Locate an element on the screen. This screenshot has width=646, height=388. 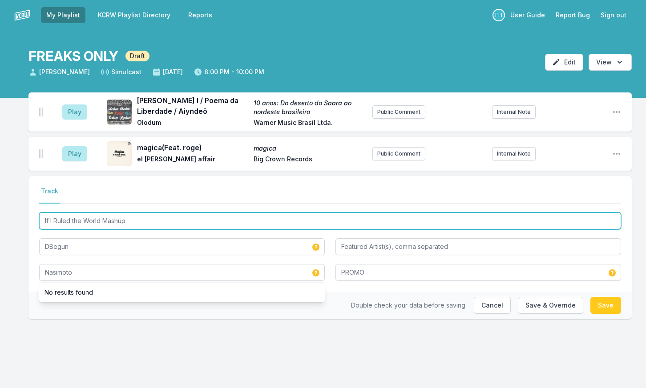
span: magica (Feat. roge) is located at coordinates (193, 148).